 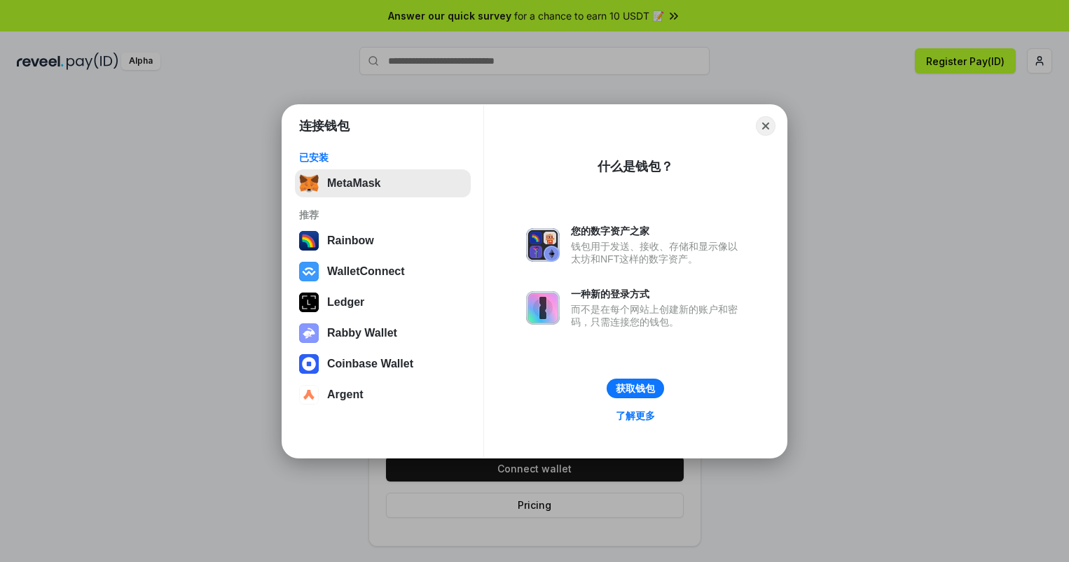 I want to click on div: 推荐, so click(x=382, y=215).